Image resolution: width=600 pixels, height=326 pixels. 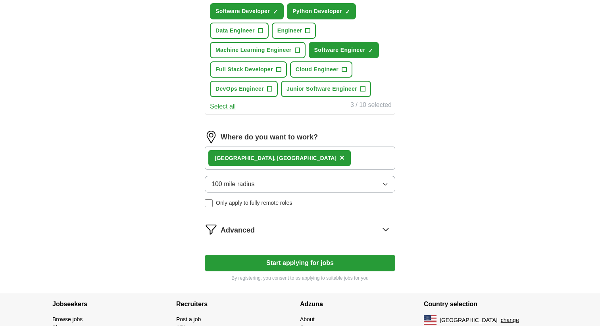 I want to click on button: change, so click(x=510, y=320).